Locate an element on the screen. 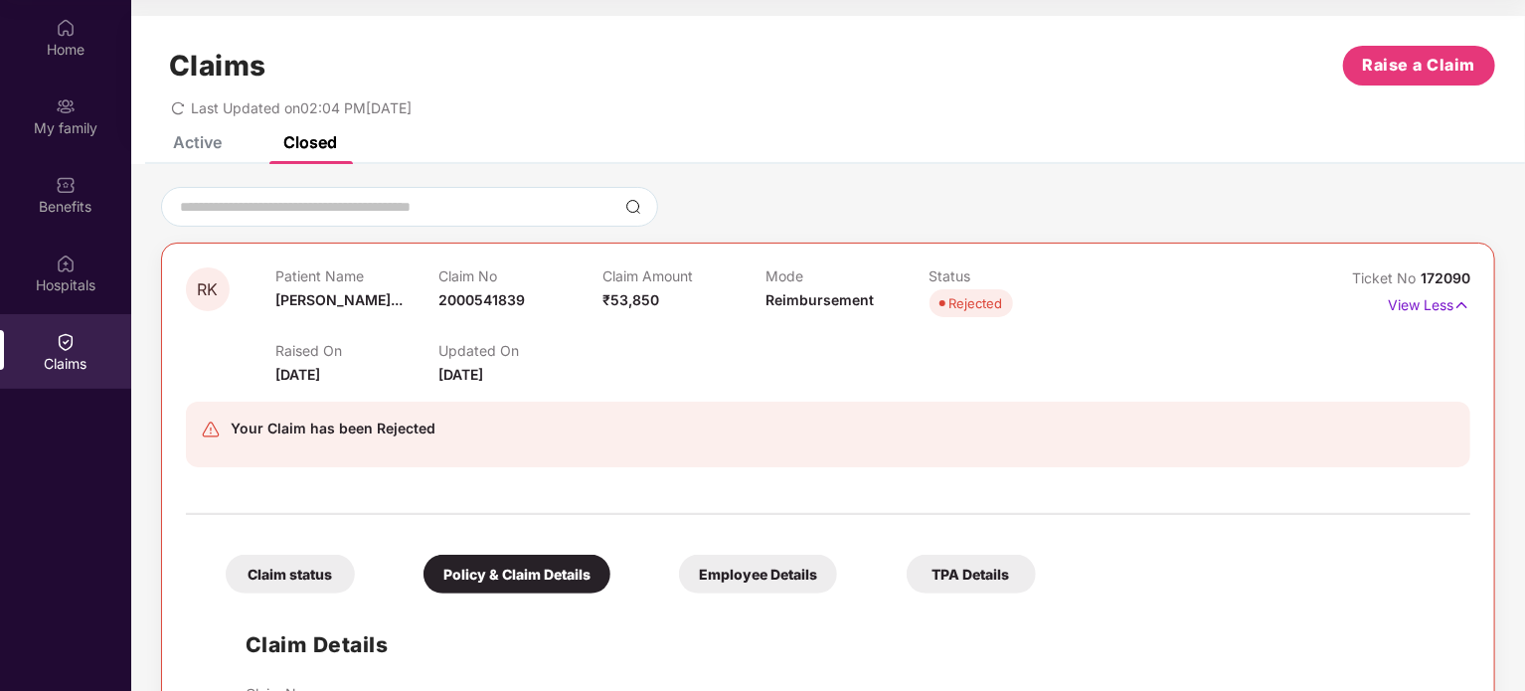 This screenshot has width=1525, height=691. p: View Less is located at coordinates (1428, 302).